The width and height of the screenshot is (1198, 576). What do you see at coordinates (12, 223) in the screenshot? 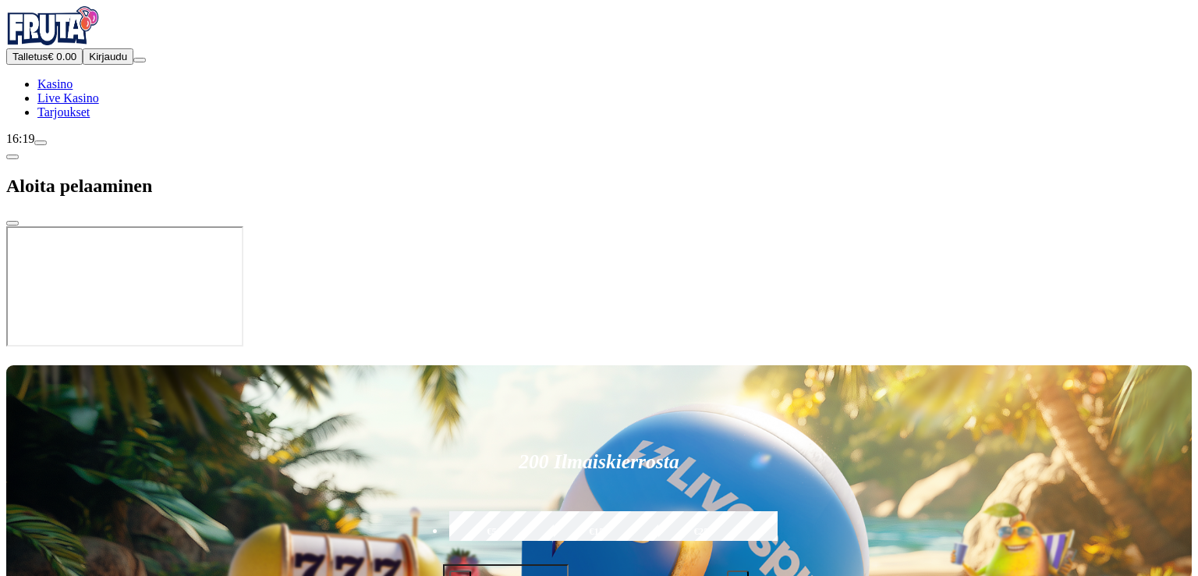
I see `button: close` at bounding box center [12, 223].